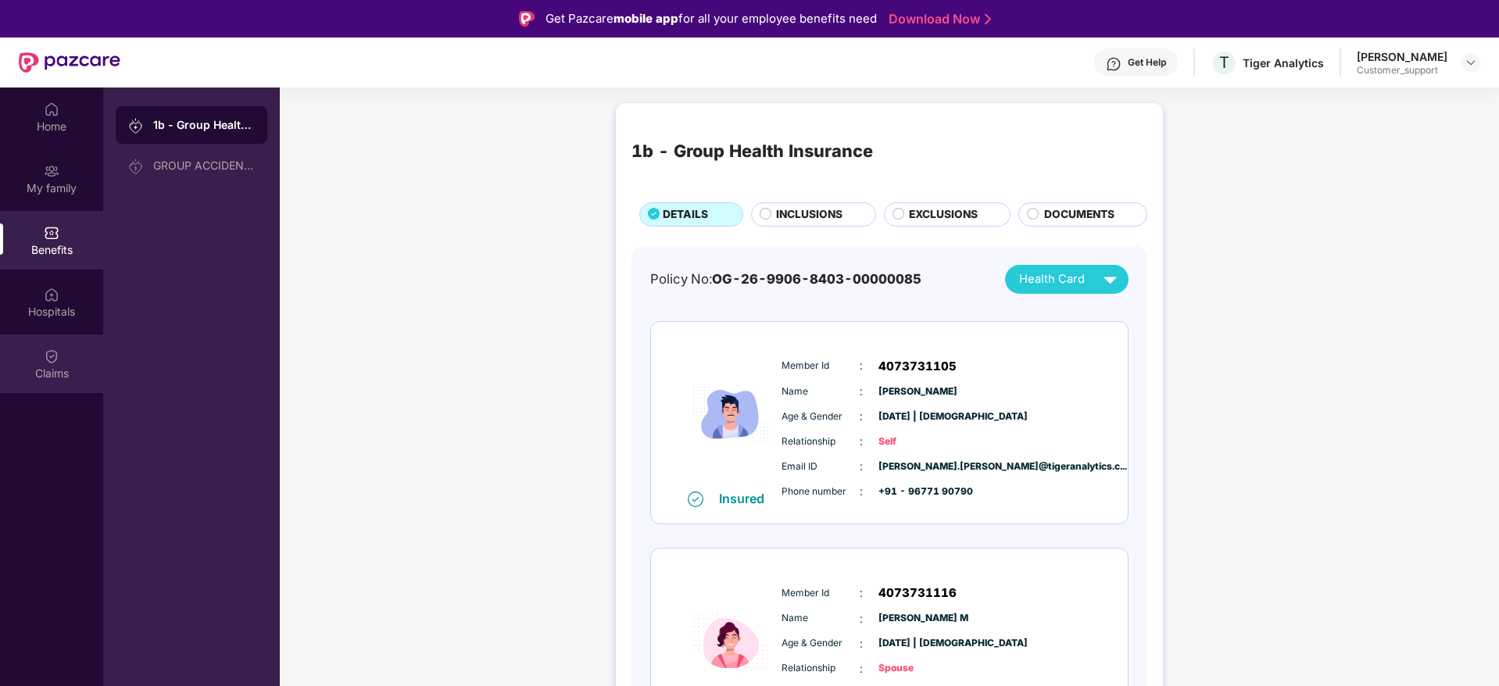  Describe the element at coordinates (1113, 64) in the screenshot. I see `img: svg+xml;base64,PHN2ZyBpZD0iSGVscC0zMngzMiIgeG1sbnM9Imh0dHA6Ly93d3cudzMub3JnLzIwMDAvc3ZnIiB3aWR0aD...` at that location.